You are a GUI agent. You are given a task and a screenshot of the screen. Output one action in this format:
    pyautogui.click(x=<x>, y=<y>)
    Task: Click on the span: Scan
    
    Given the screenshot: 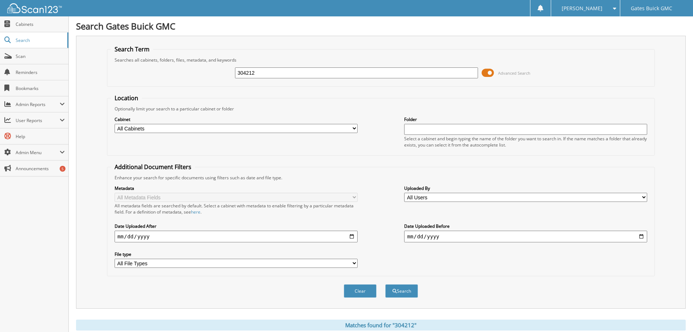 What is the action you would take?
    pyautogui.click(x=40, y=56)
    